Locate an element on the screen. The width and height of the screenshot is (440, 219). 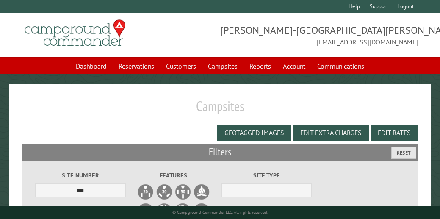
label: 20A Electrical Hookup is located at coordinates (146, 192).